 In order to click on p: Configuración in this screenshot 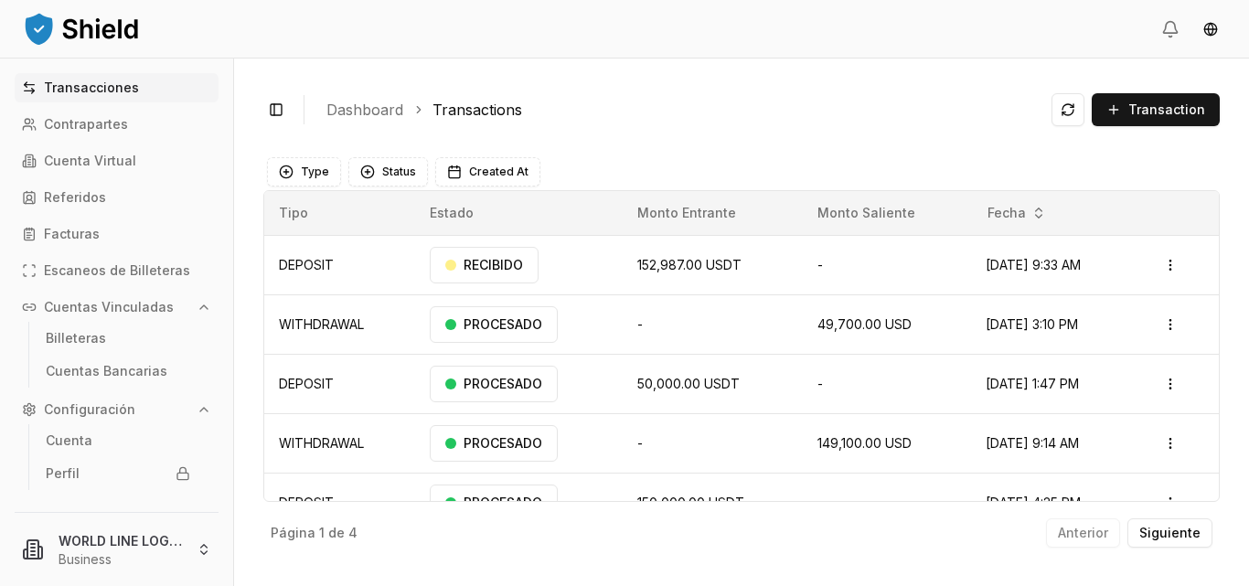, I will do `click(90, 410)`.